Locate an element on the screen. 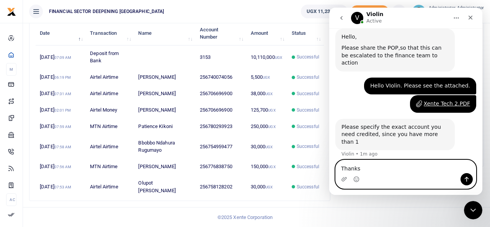  small: 02:01 PM is located at coordinates (63, 110).